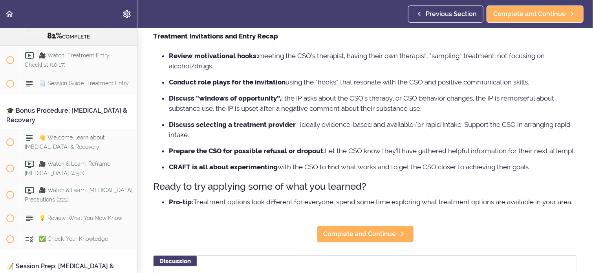 This screenshot has height=273, width=593. What do you see at coordinates (373, 61) in the screenshot?
I see `li: meeting the CSO’s therapist, having their own therapist, “sampling” treatment, not focusing on al...` at bounding box center [373, 61].